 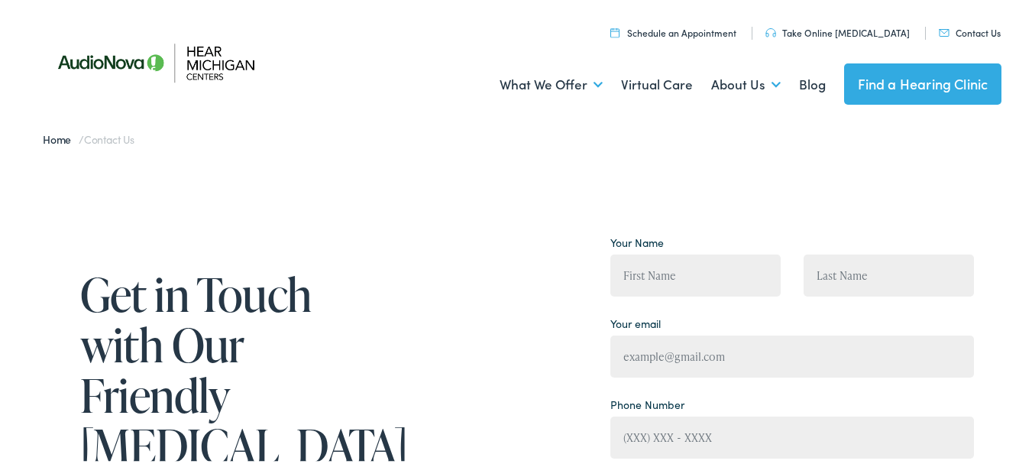 I want to click on input: First Name, so click(x=695, y=273).